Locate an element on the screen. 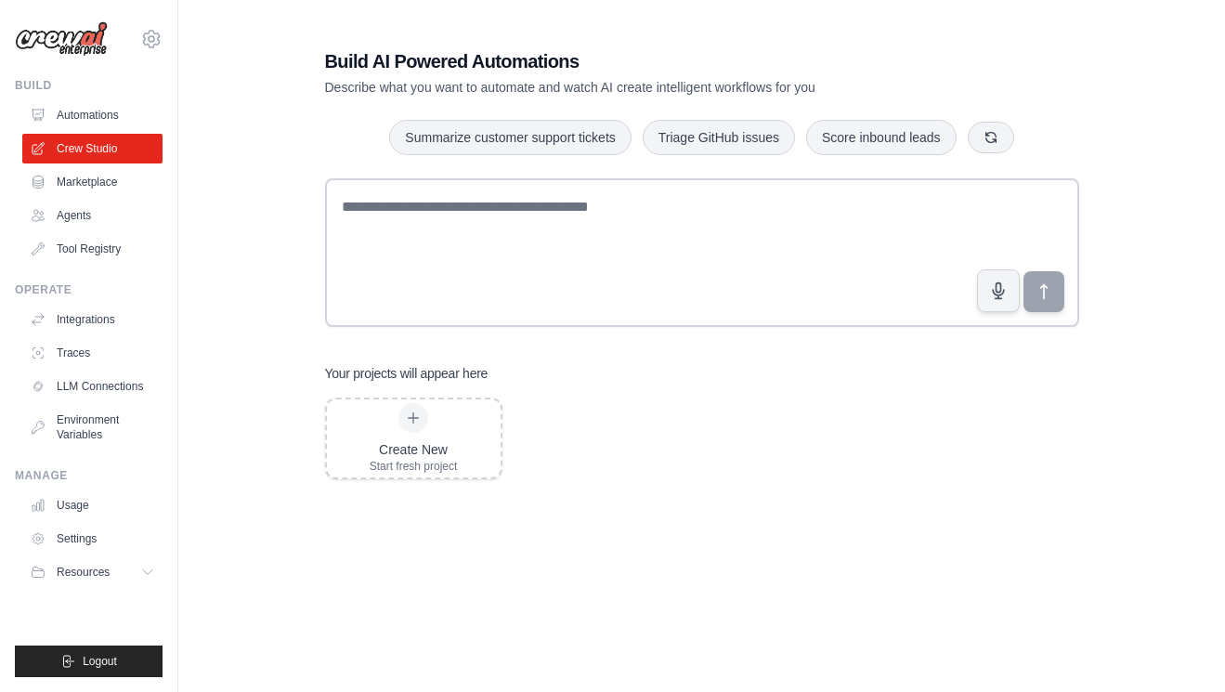  button: Triage GitHub issues is located at coordinates (719, 137).